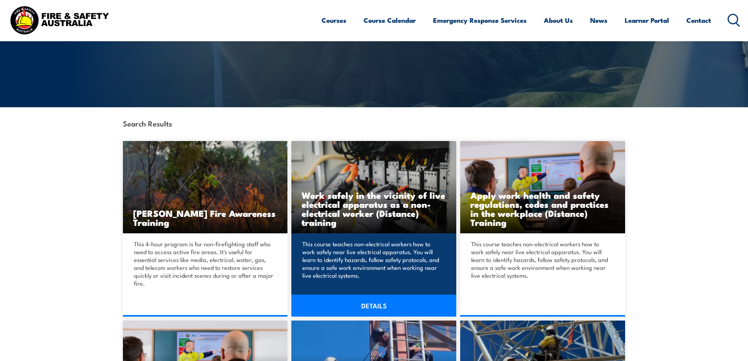 Image resolution: width=748 pixels, height=361 pixels. What do you see at coordinates (543, 187) in the screenshot?
I see `img: Apply work health and safety regulations, codes and practices in the workplace (Distance) Training` at bounding box center [543, 187].